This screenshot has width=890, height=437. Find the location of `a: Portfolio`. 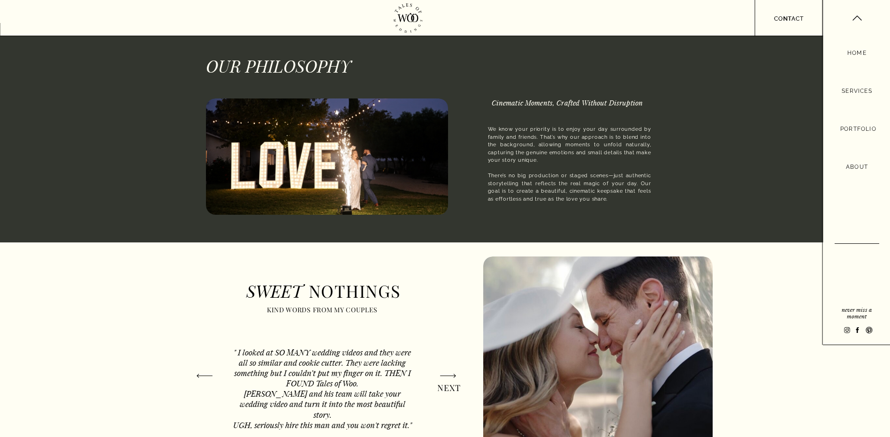

a: Portfolio is located at coordinates (857, 129).